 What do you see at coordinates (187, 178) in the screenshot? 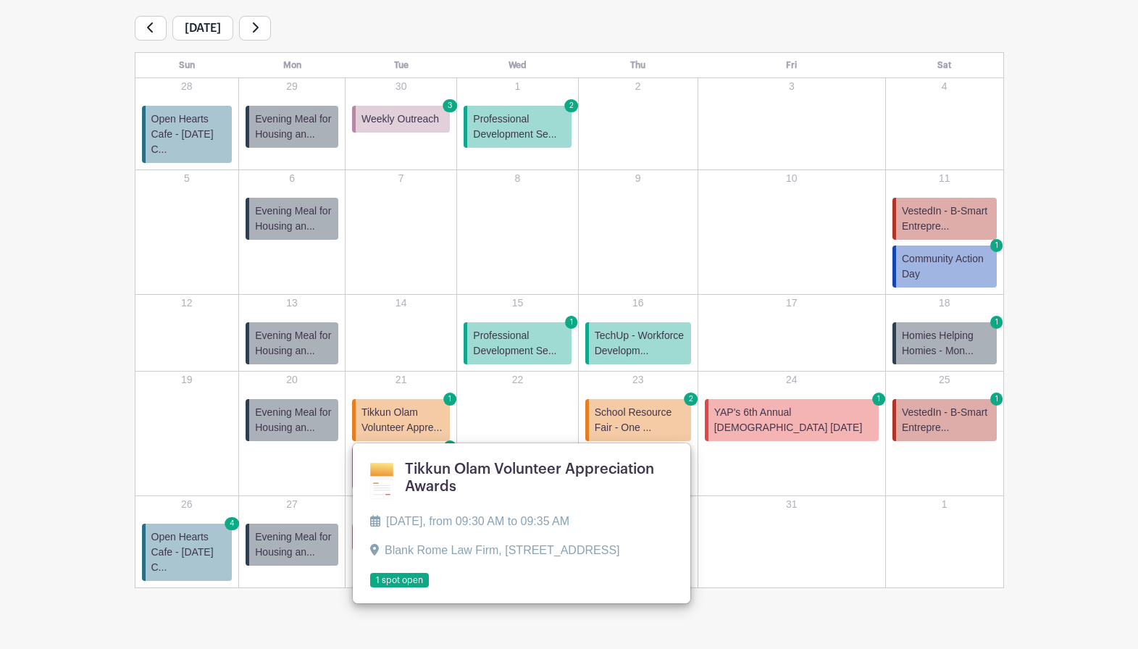
I see `p: 5` at bounding box center [187, 178].